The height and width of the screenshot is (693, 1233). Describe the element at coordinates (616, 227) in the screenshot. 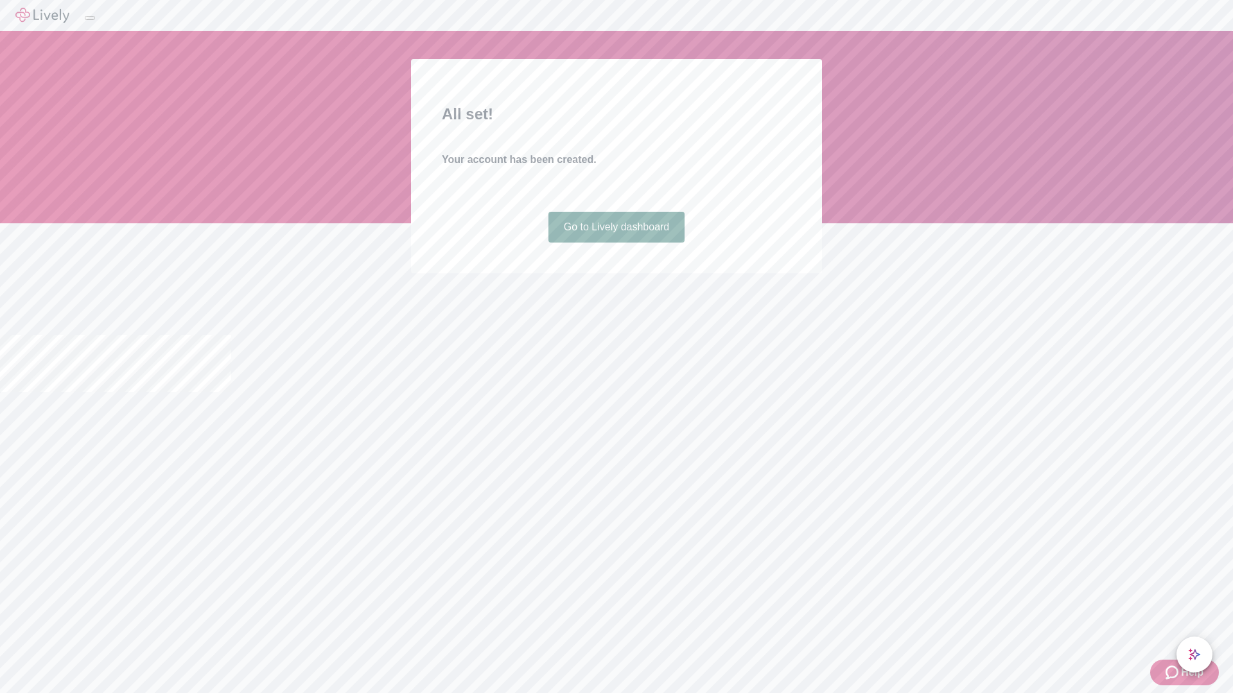

I see `a: Go to Lively dashboard` at that location.